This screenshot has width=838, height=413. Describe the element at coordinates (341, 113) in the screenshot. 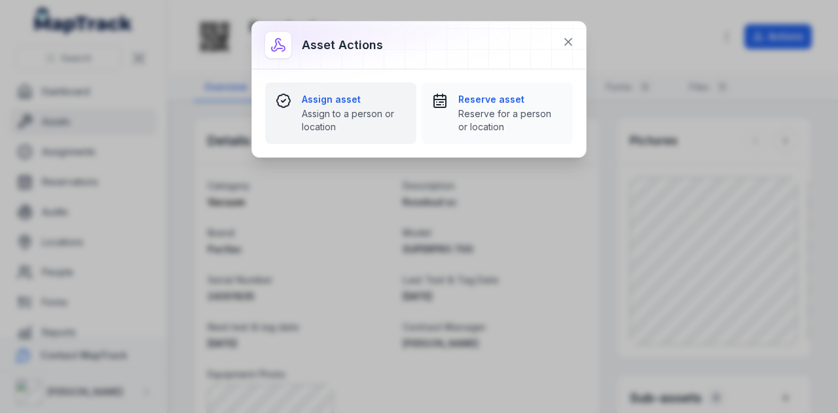

I see `button: Assign assetAssign to a person or location` at that location.